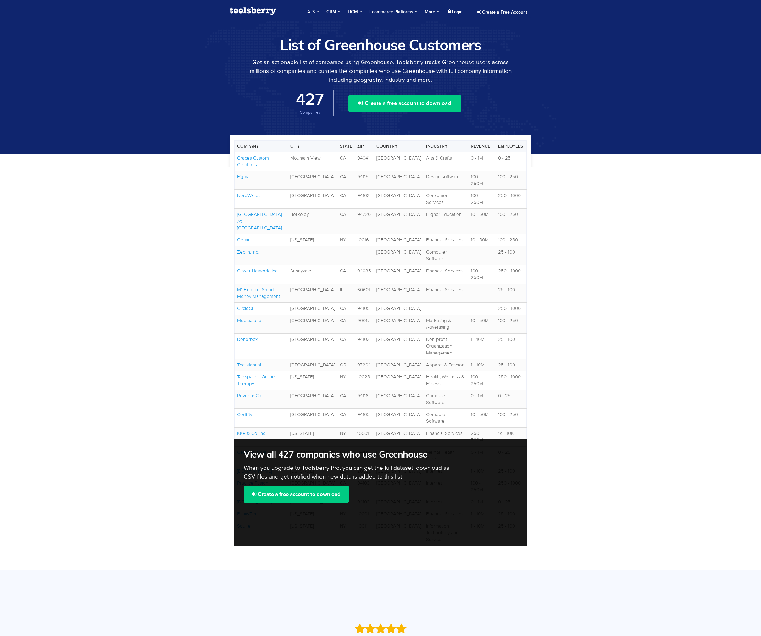 Image resolution: width=761 pixels, height=636 pixels. Describe the element at coordinates (253, 11) in the screenshot. I see `a: Toolsberry` at that location.